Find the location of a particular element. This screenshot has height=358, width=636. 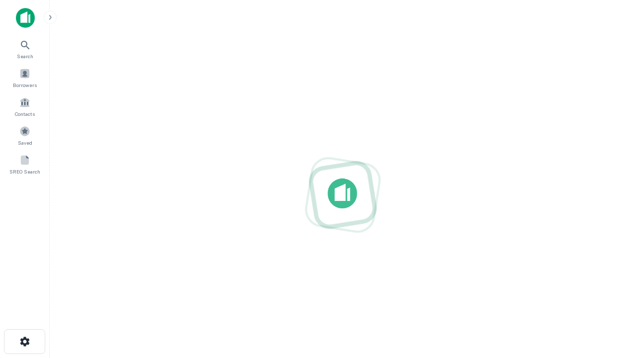

div: Saved is located at coordinates (25, 135).